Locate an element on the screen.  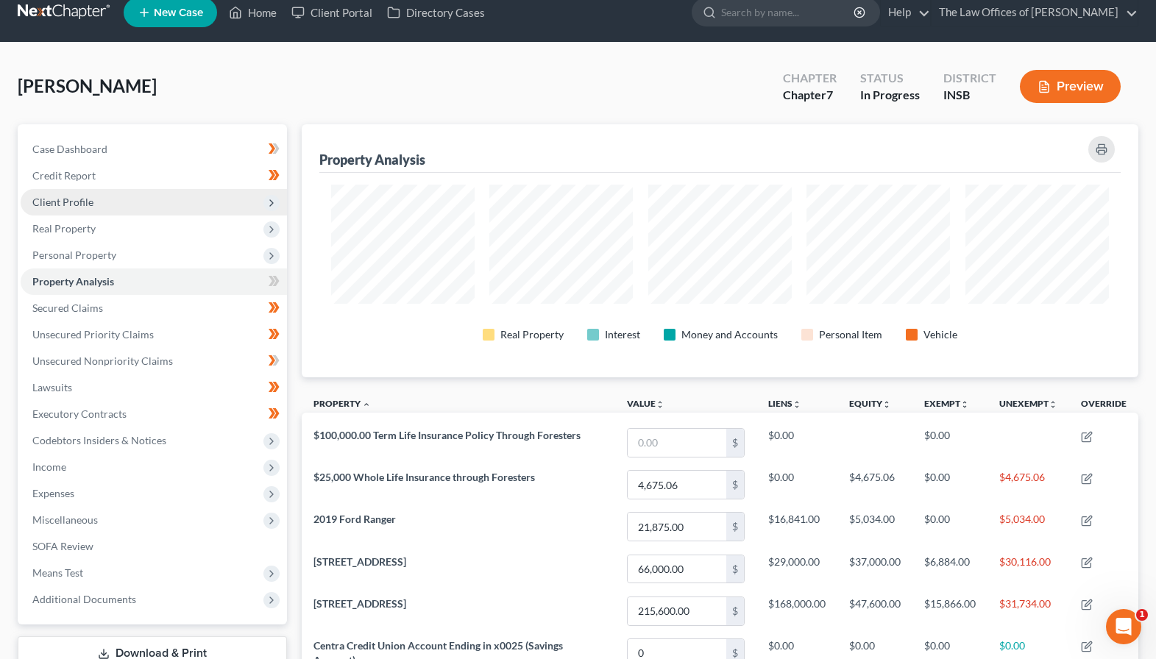
td: $37,000.00 is located at coordinates (875, 569).